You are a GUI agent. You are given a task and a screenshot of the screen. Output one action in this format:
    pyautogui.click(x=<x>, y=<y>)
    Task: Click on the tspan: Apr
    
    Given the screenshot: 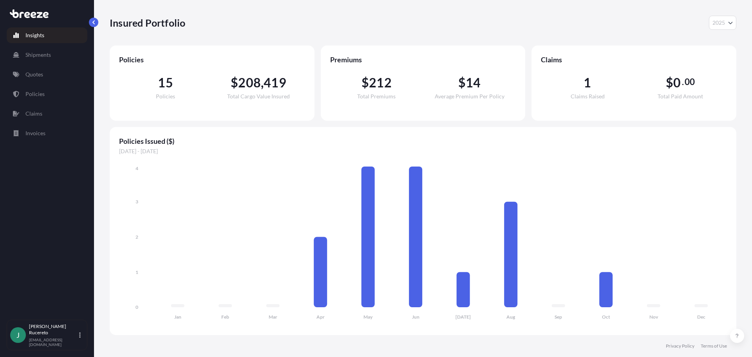 What is the action you would take?
    pyautogui.click(x=321, y=317)
    